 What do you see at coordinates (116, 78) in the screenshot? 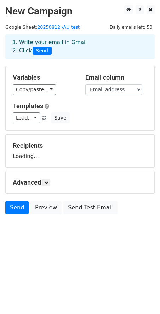
I see `h5: Email column` at bounding box center [116, 78].